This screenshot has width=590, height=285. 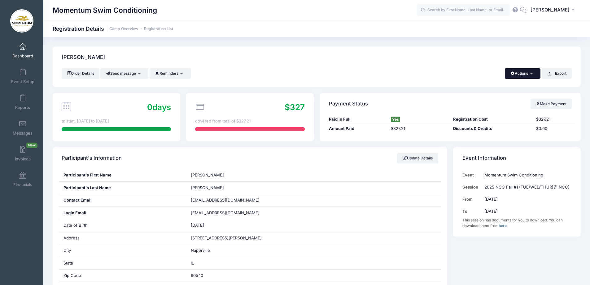 I want to click on td: Event, so click(x=472, y=175).